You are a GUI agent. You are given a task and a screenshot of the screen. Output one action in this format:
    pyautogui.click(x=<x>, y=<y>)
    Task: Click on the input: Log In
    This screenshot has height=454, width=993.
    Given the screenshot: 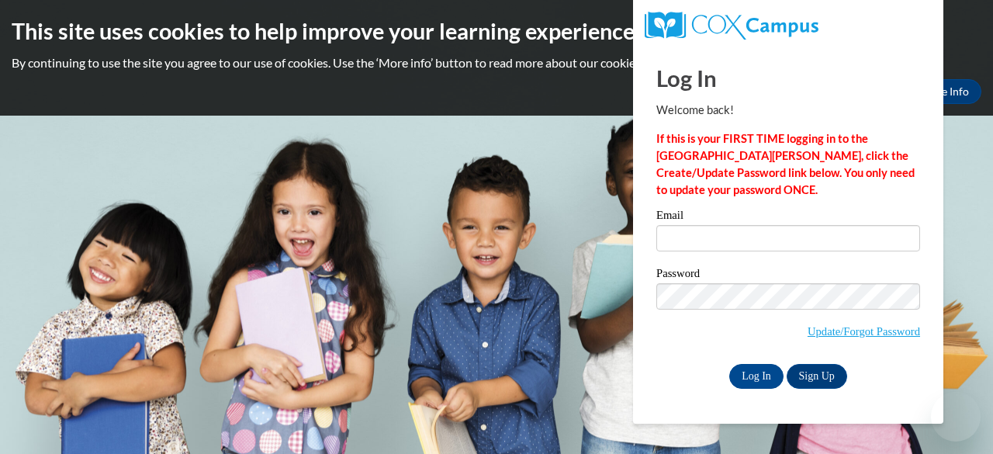 What is the action you would take?
    pyautogui.click(x=756, y=376)
    